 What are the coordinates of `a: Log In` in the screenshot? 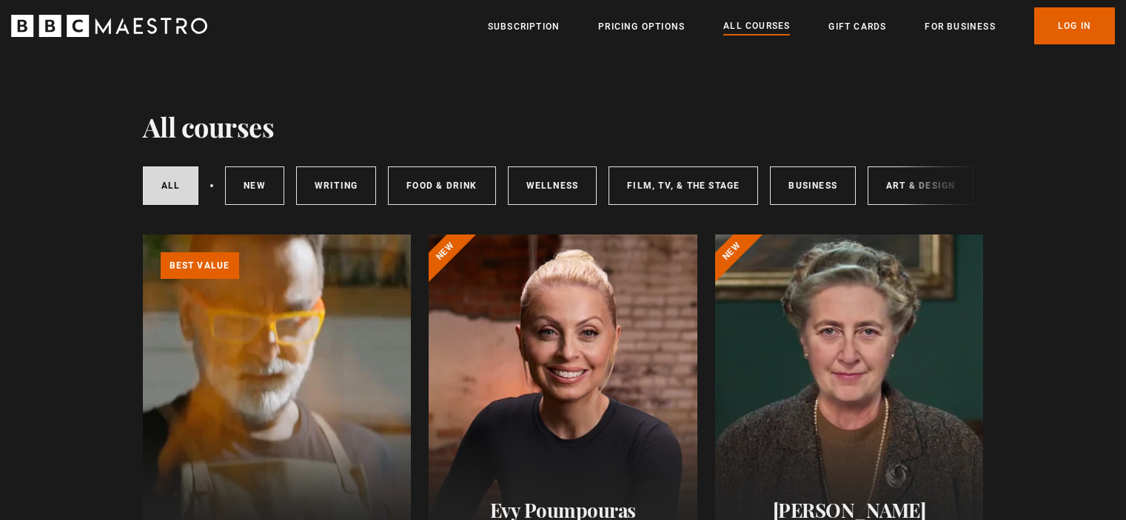 It's located at (1074, 26).